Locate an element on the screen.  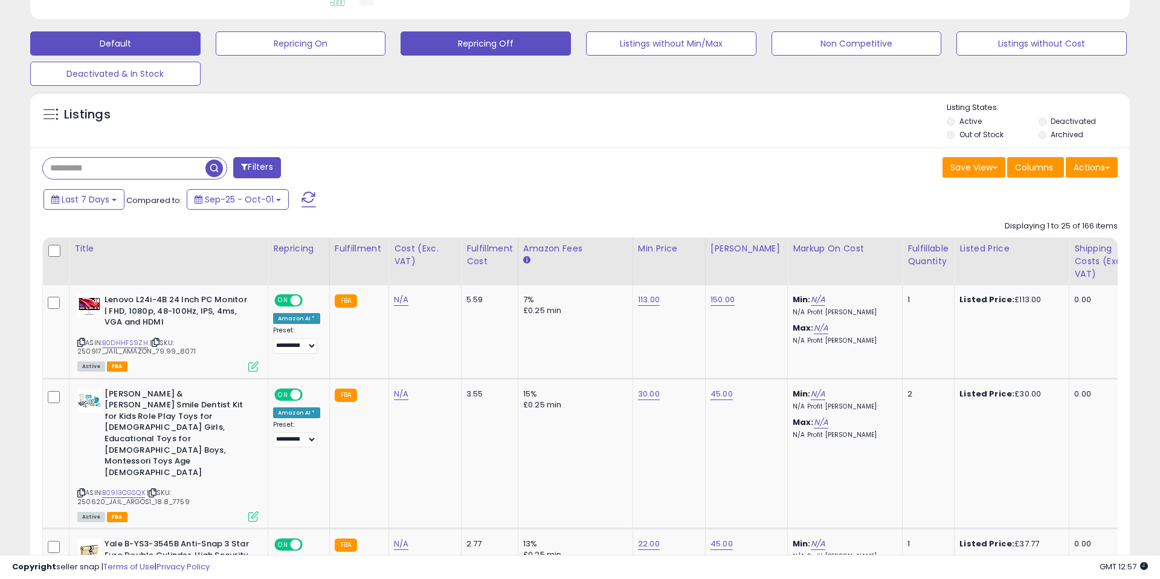
th: The percentage added to the cost of goods (COGS) that forms the calculator for Min & Max prices. is located at coordinates (845, 261).